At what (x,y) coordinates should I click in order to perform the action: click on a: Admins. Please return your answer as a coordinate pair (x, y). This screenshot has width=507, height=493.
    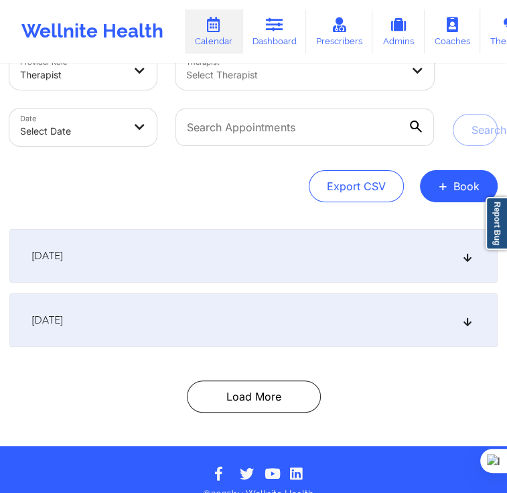
    Looking at the image, I should click on (398, 31).